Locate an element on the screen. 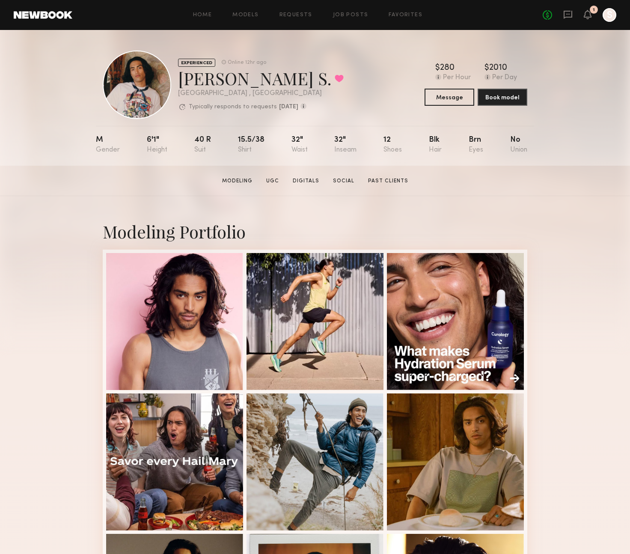  div: 1 is located at coordinates (593, 10).